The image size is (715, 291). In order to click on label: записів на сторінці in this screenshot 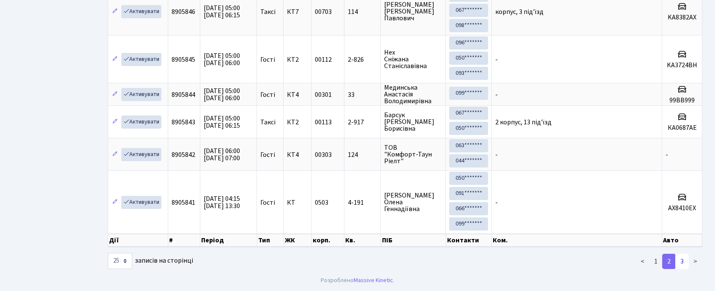, I will do `click(151, 261)`.